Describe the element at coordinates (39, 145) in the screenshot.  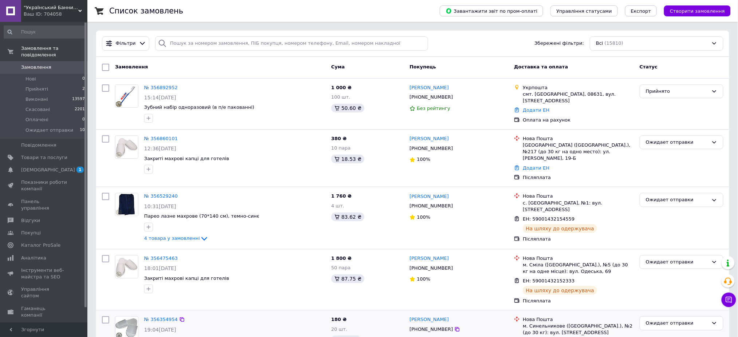
I see `span: Повідомлення` at that location.